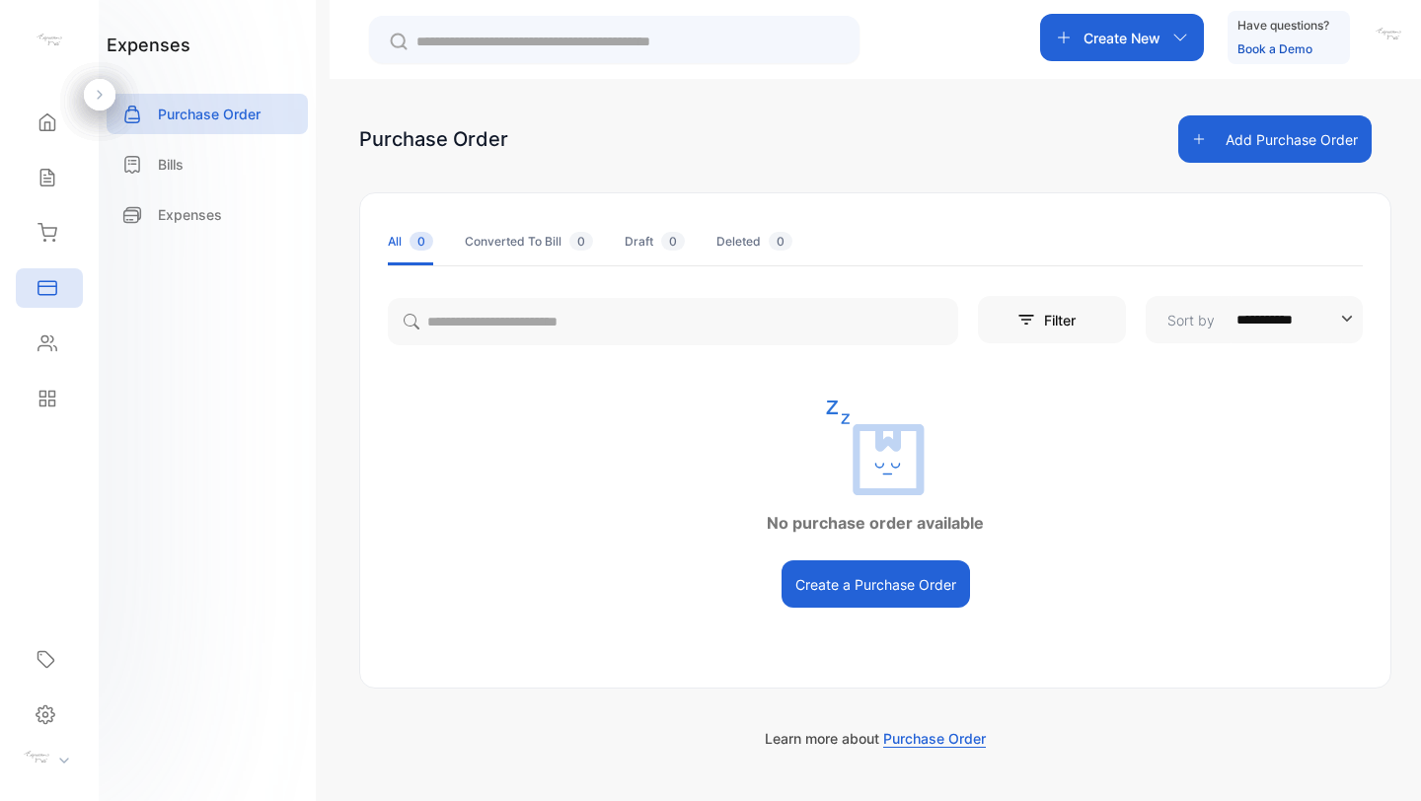  What do you see at coordinates (875, 738) in the screenshot?
I see `p: Learn more about` at bounding box center [875, 738].